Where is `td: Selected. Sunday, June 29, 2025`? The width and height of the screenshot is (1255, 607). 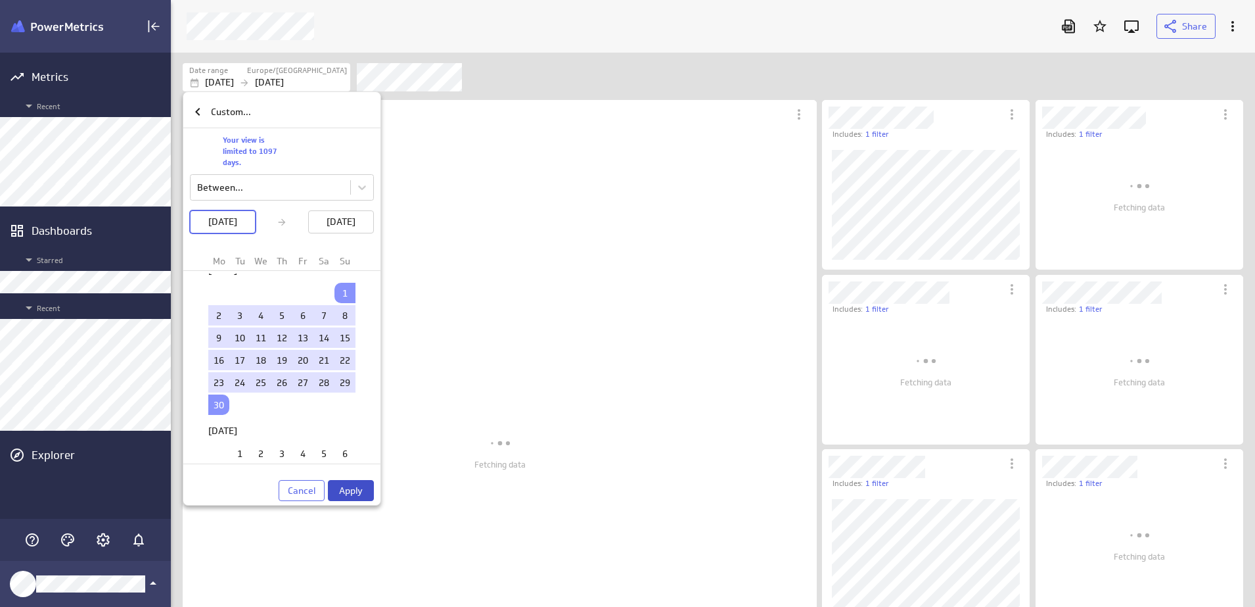 td: Selected. Sunday, June 29, 2025 is located at coordinates (345, 382).